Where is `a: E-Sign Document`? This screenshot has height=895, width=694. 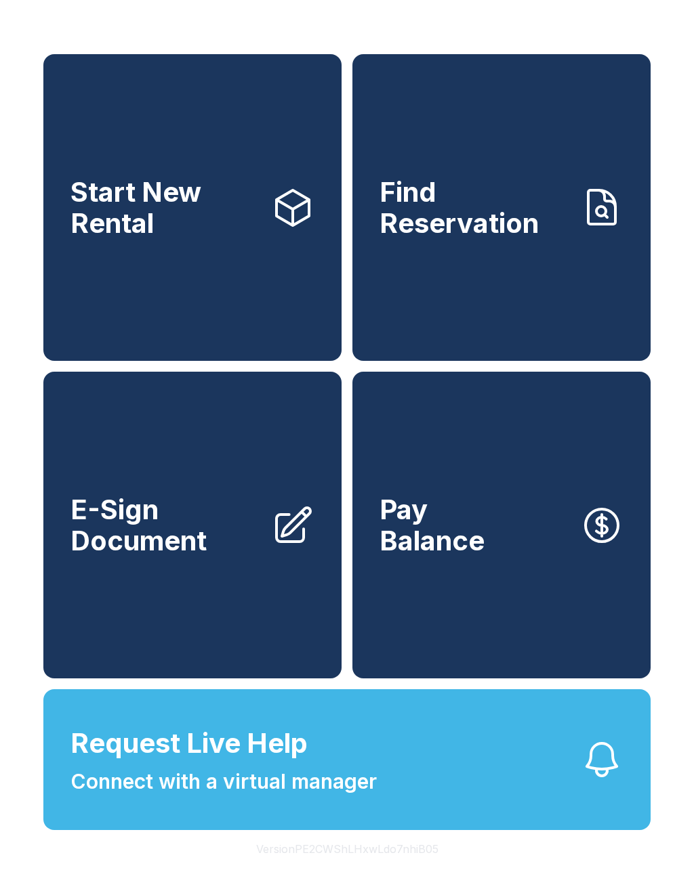
a: E-Sign Document is located at coordinates (192, 525).